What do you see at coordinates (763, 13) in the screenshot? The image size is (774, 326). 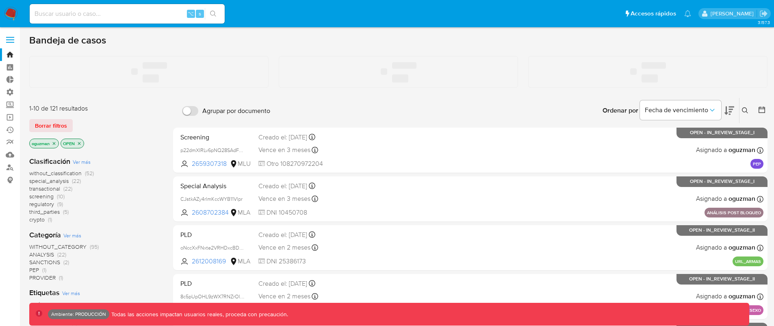 I see `a: Salir` at bounding box center [763, 13].